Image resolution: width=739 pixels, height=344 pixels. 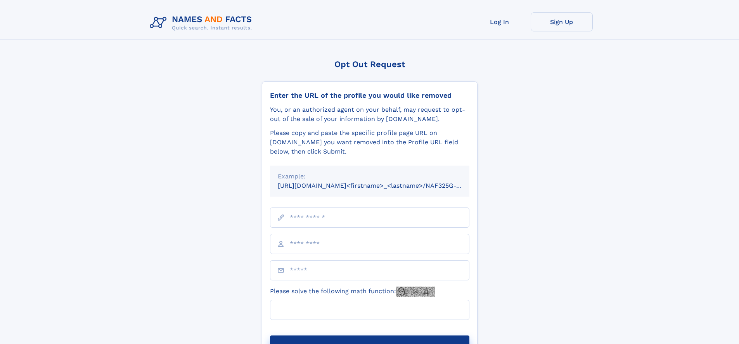 I want to click on div: Enter the URL of the profile you would like removed, so click(x=370, y=95).